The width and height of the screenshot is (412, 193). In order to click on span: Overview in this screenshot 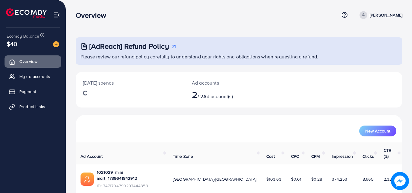, I will do `click(28, 62)`.